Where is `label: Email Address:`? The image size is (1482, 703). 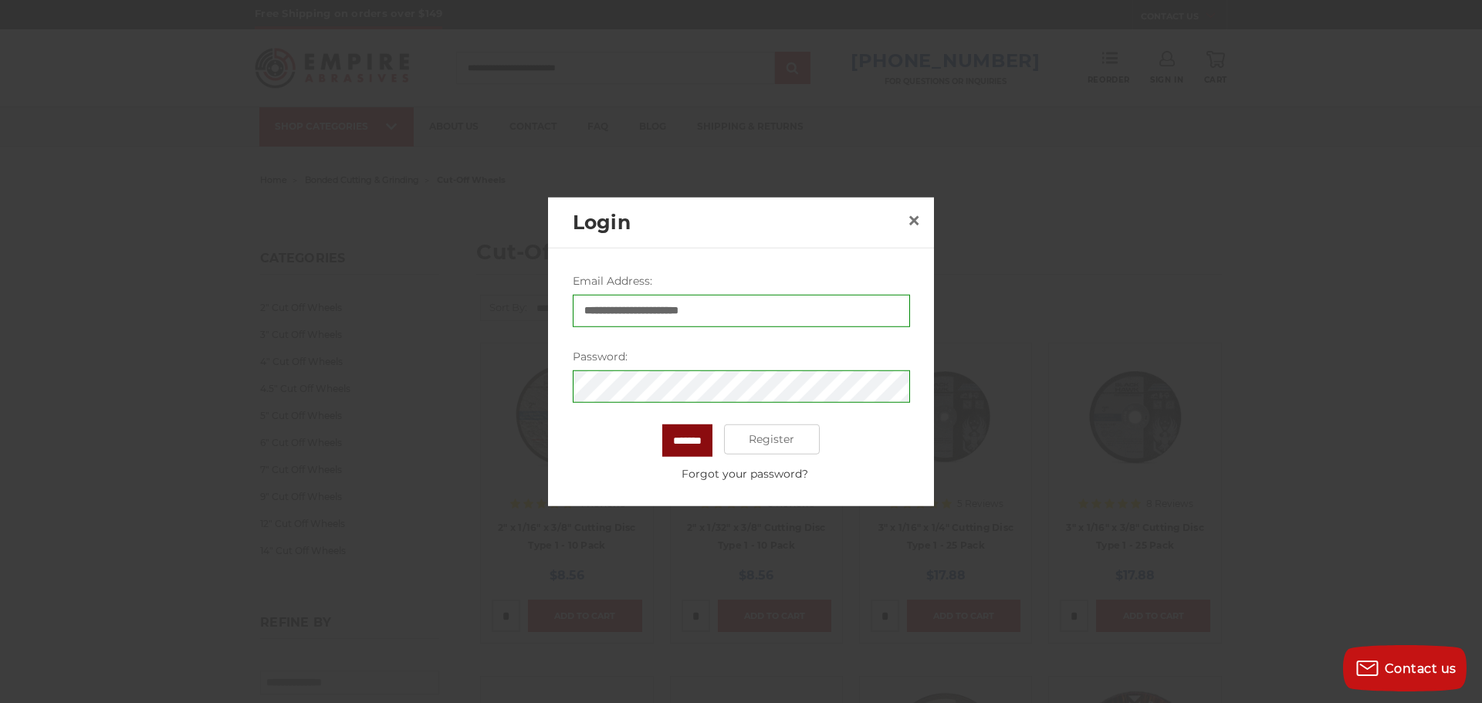
label: Email Address: is located at coordinates (741, 280).